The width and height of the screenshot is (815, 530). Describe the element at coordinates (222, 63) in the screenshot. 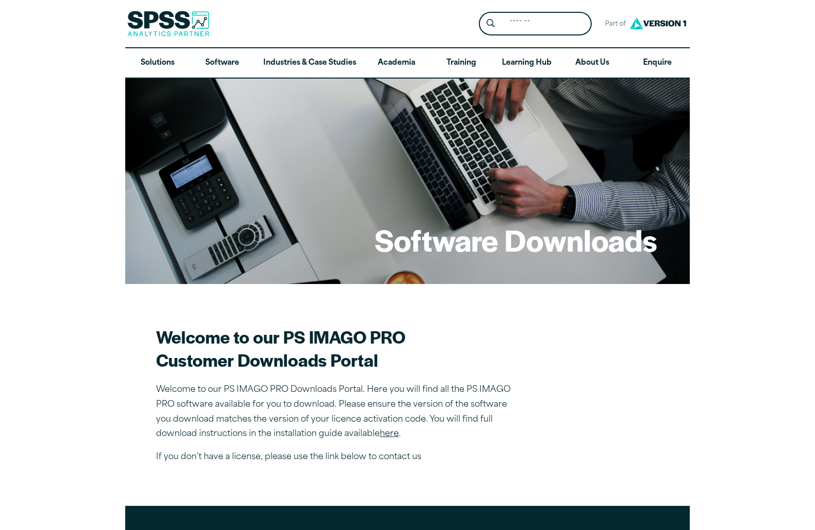

I see `a: Software` at that location.